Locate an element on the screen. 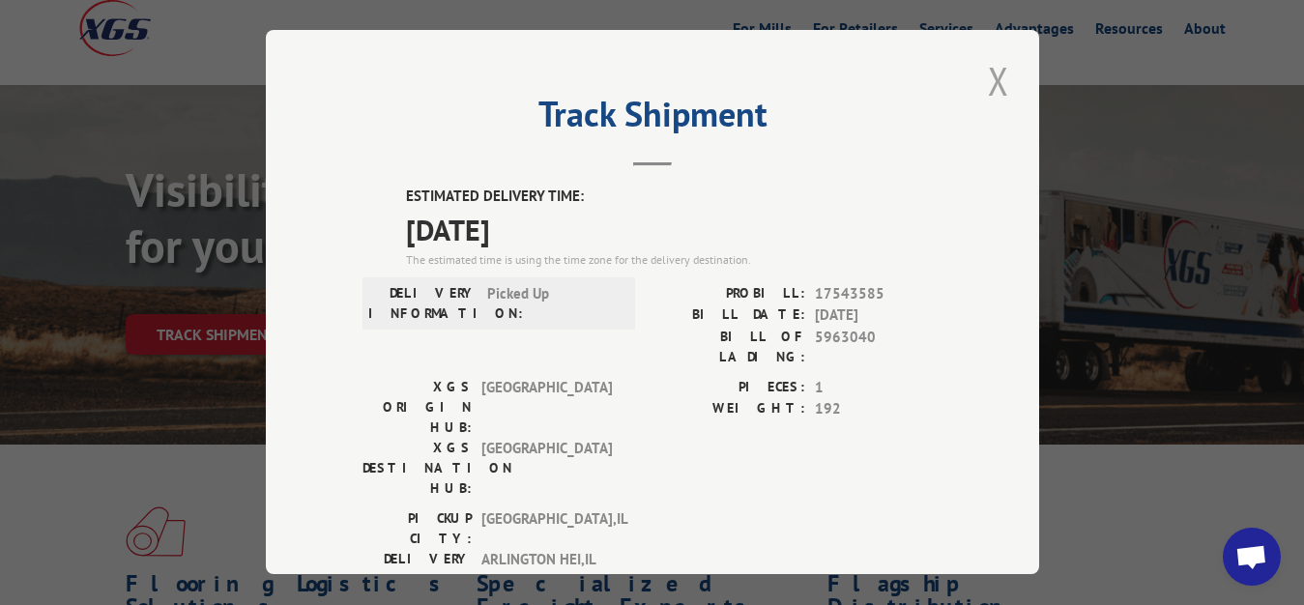 This screenshot has width=1304, height=605. label: XGS DESTINATION HUB: is located at coordinates (417, 468).